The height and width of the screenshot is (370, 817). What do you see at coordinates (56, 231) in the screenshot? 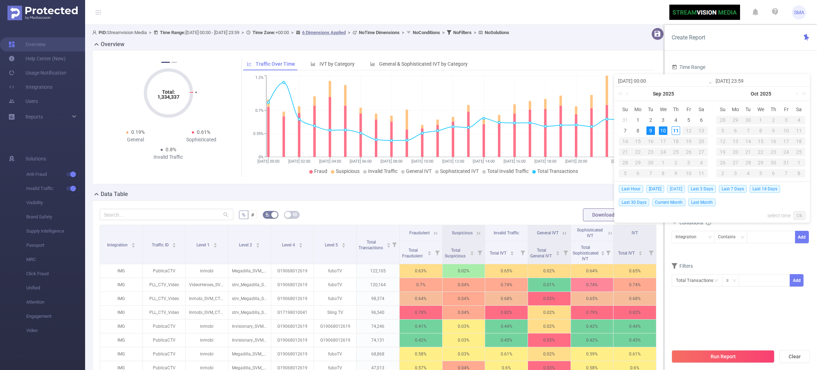
I see `span: Supply Intelligence` at bounding box center [56, 231].